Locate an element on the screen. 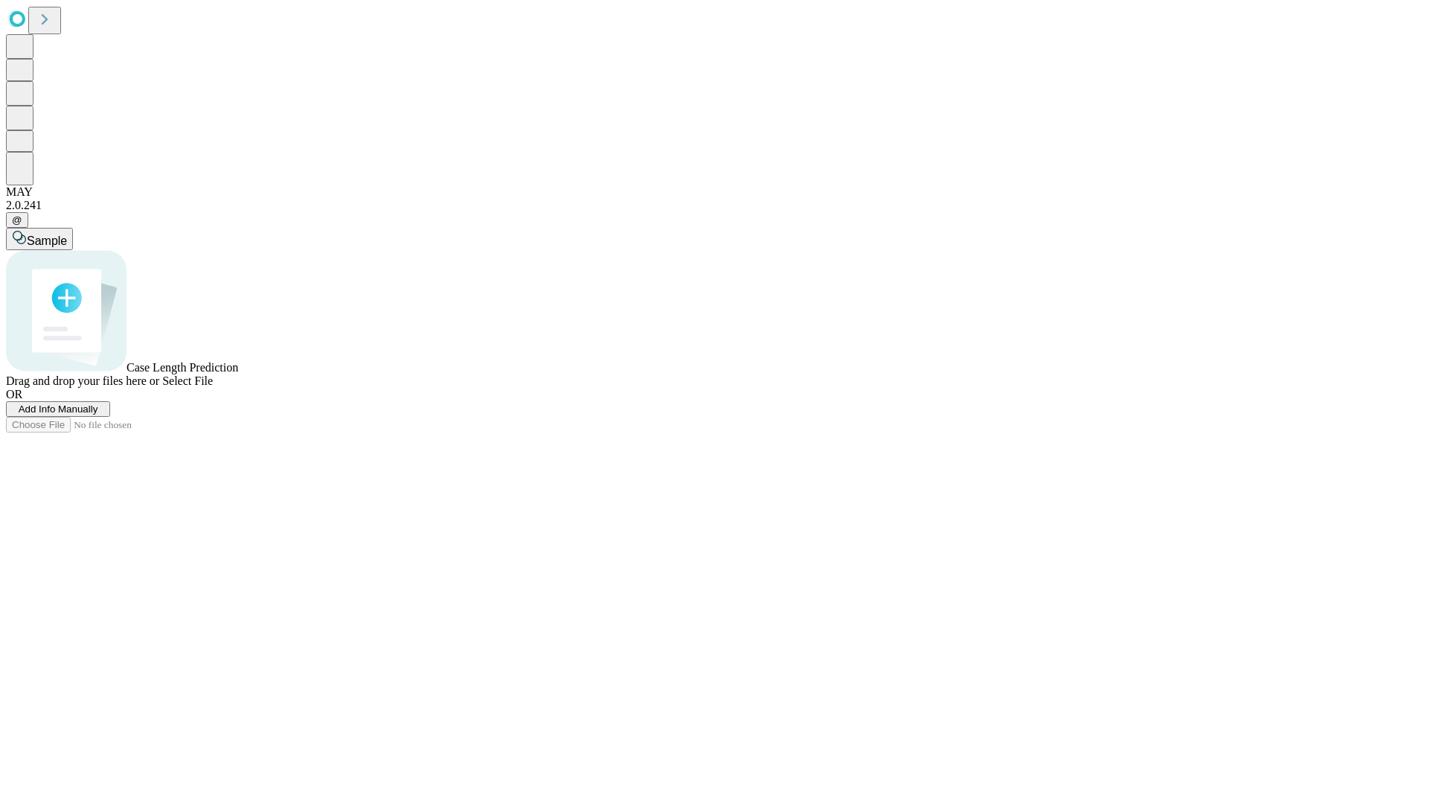  span: Case Length Prediction is located at coordinates (182, 367).